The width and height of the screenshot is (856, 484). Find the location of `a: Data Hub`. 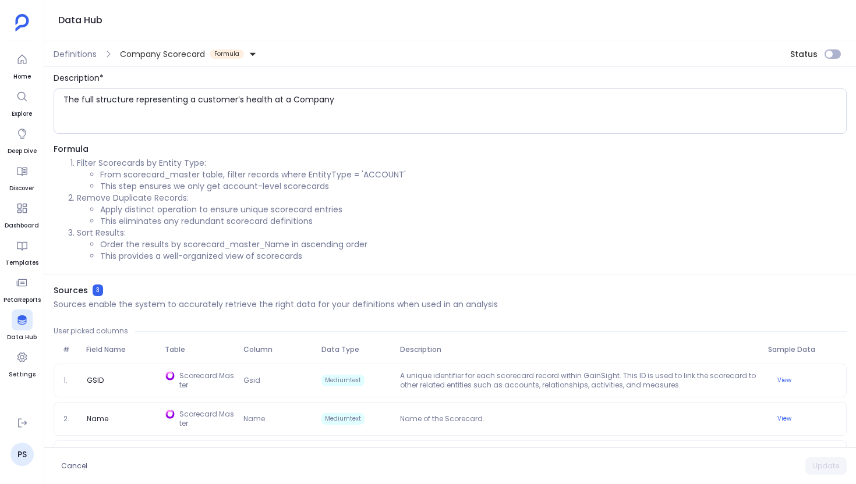

a: Data Hub is located at coordinates (22, 326).